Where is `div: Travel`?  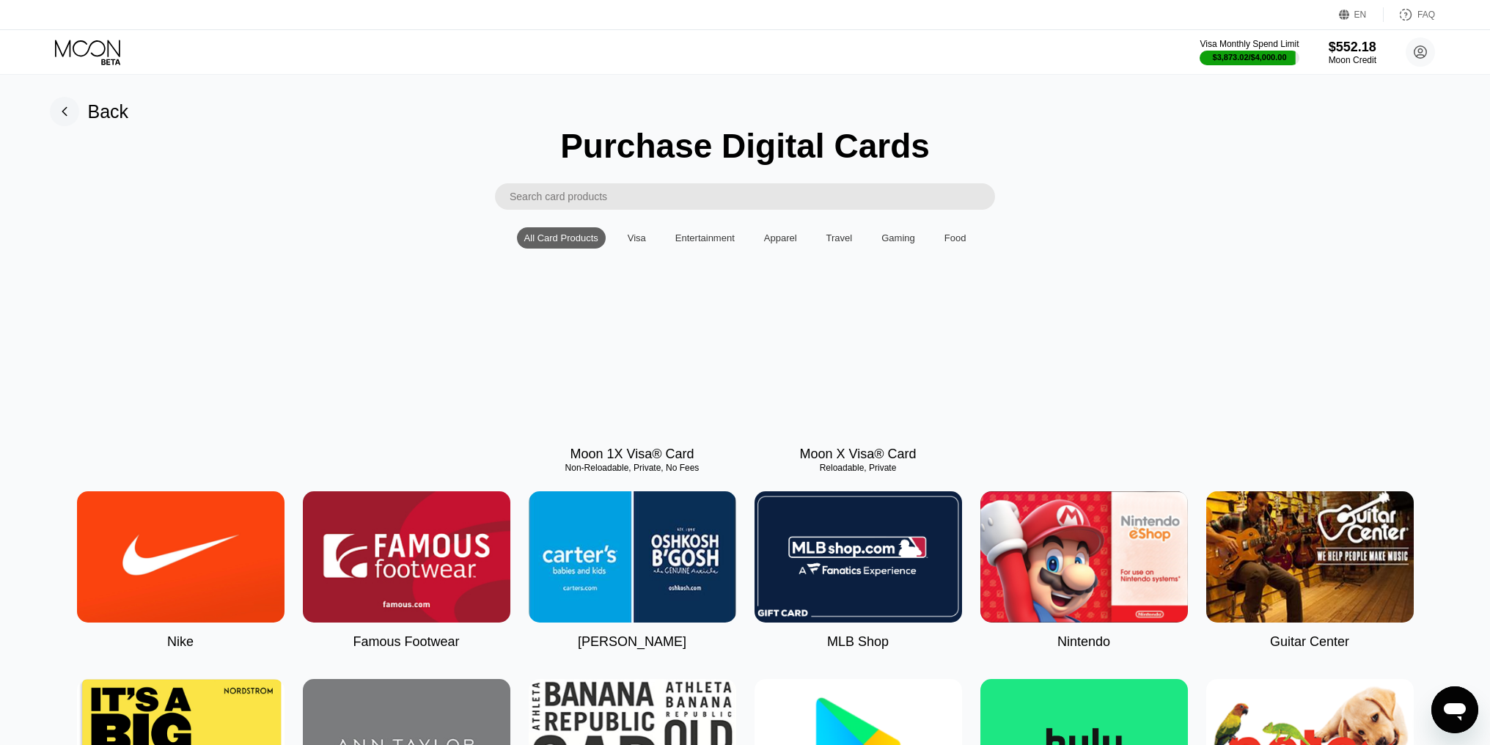 div: Travel is located at coordinates (840, 238).